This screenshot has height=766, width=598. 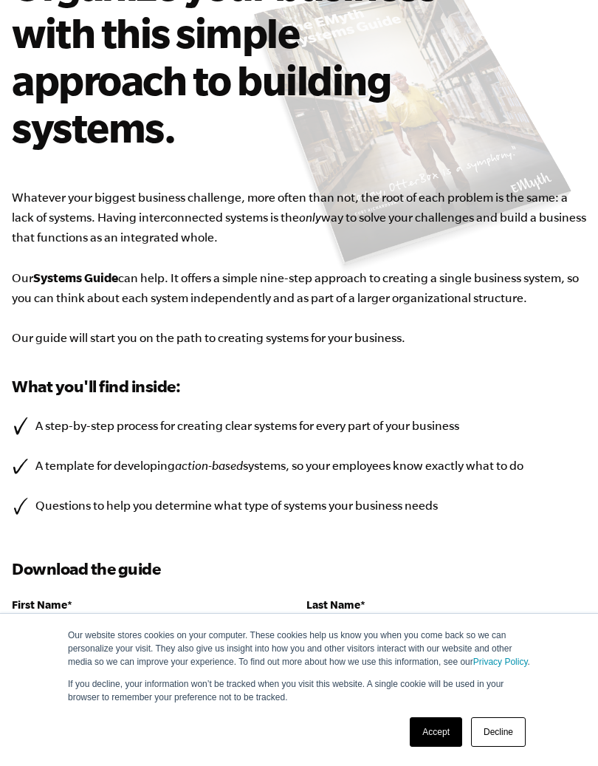 I want to click on p: Whatever your biggest business challenge, more often than not, the root of each problem is the sa..., so click(x=299, y=267).